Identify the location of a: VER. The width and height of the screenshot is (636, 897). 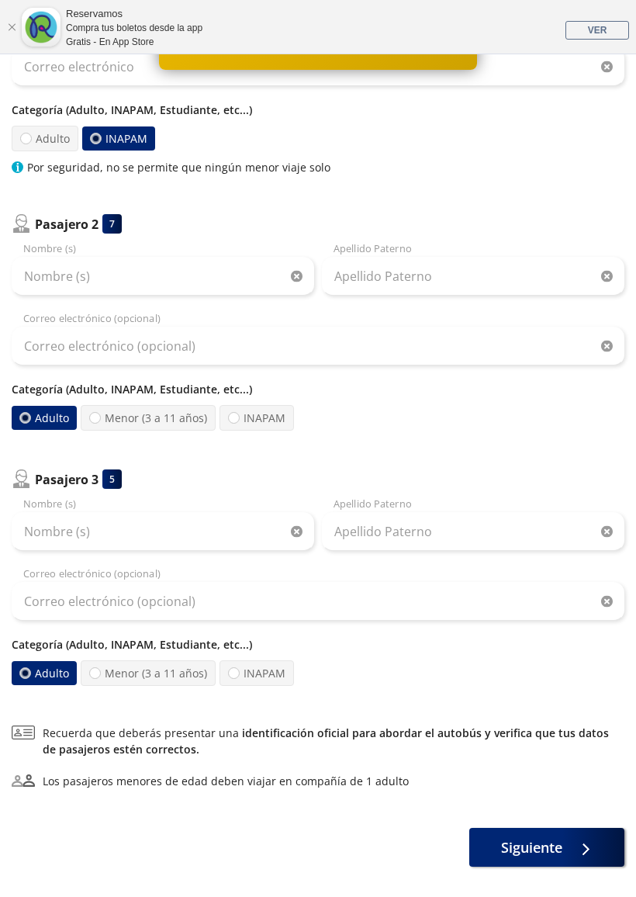
(598, 30).